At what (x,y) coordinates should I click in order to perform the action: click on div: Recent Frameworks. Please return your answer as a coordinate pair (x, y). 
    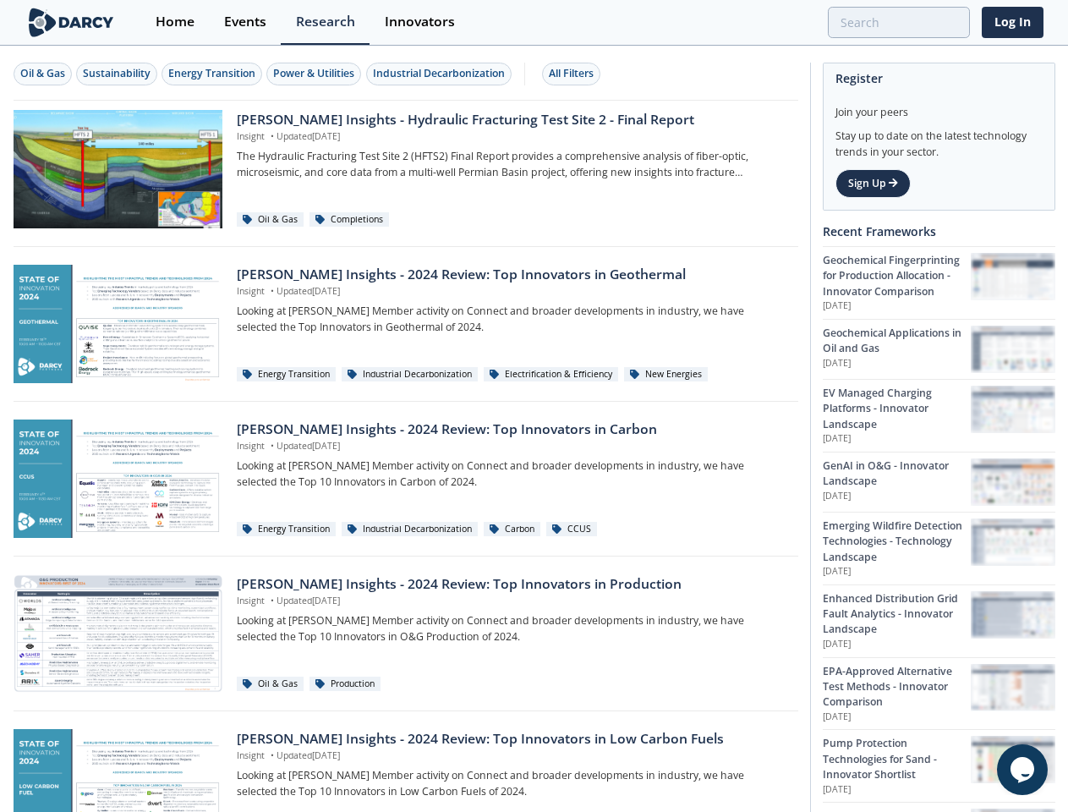
    Looking at the image, I should click on (938, 231).